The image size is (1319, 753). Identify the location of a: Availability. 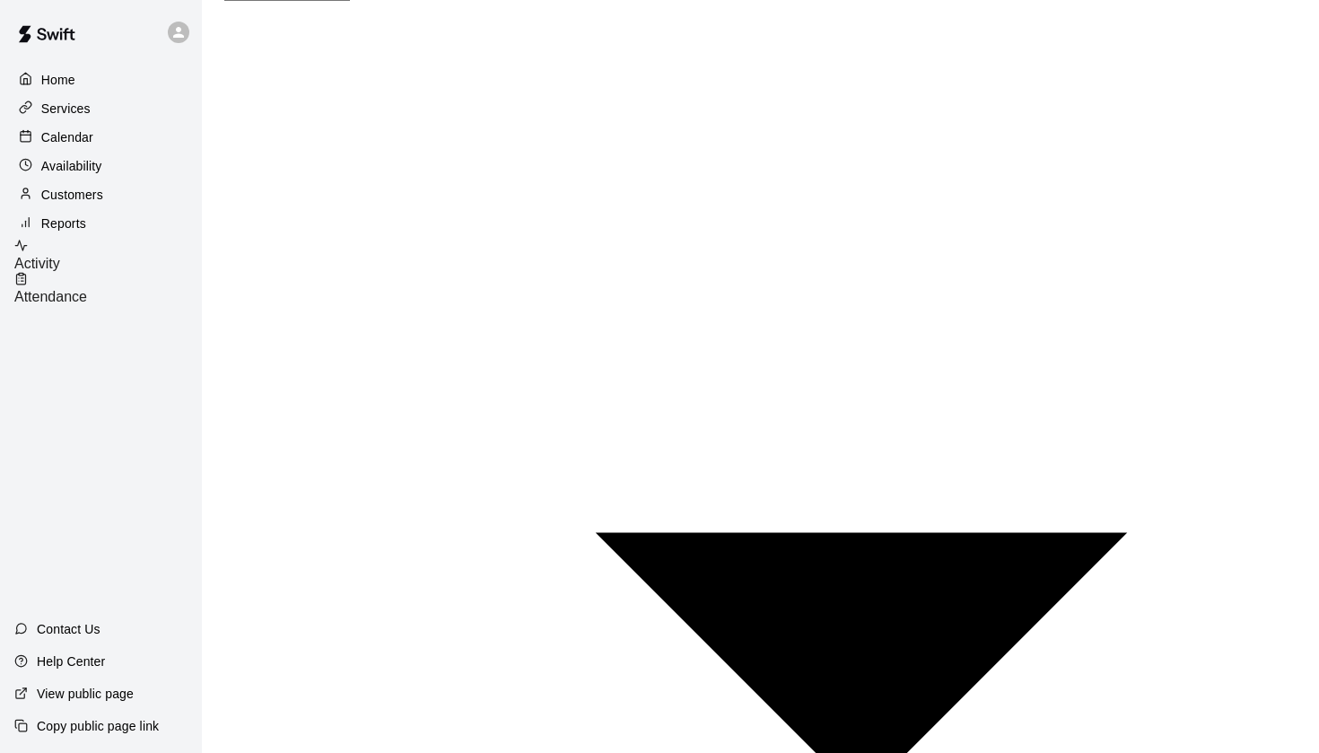
(100, 166).